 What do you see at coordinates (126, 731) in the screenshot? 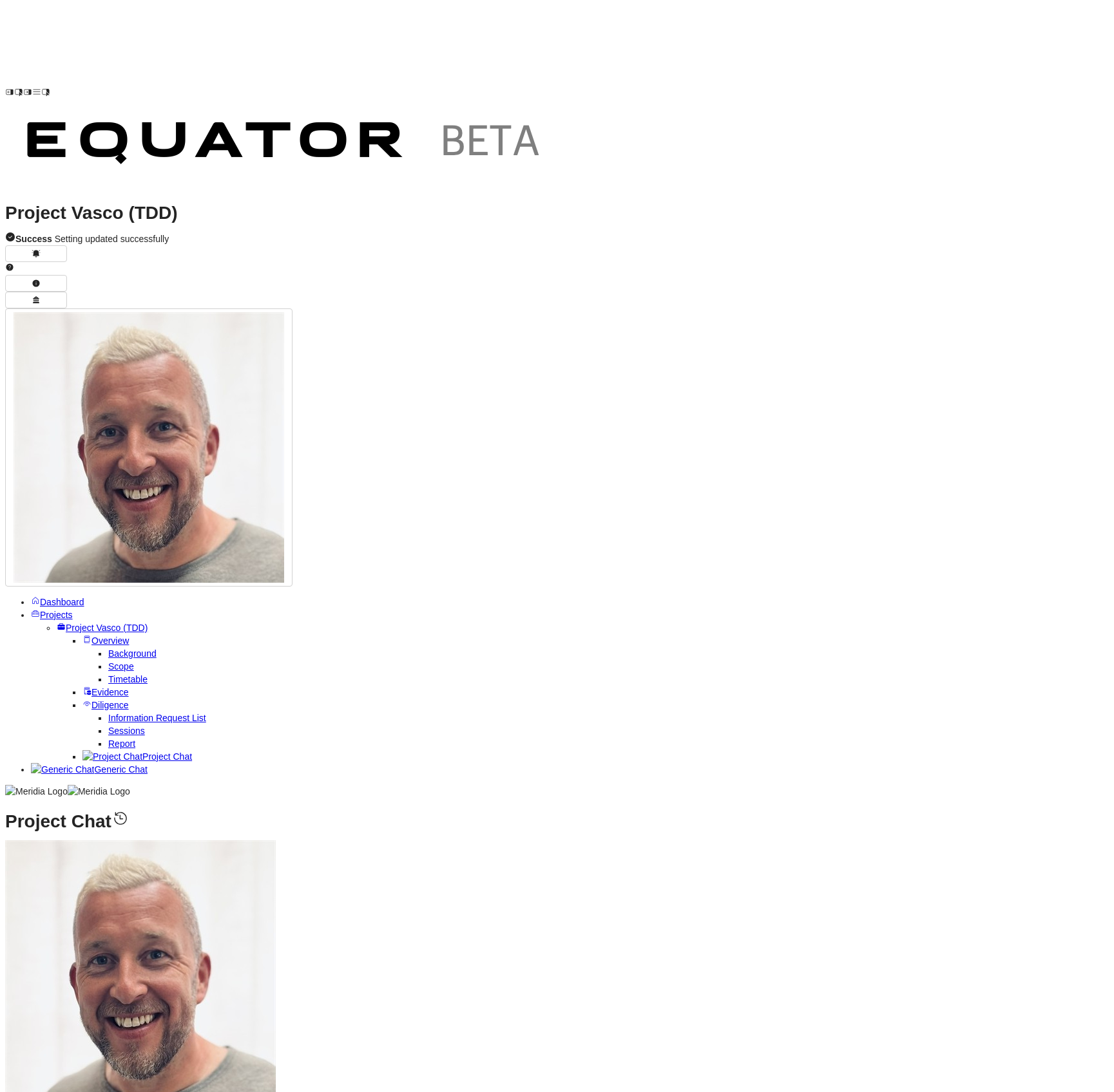
I see `span: Sessions` at bounding box center [126, 731].